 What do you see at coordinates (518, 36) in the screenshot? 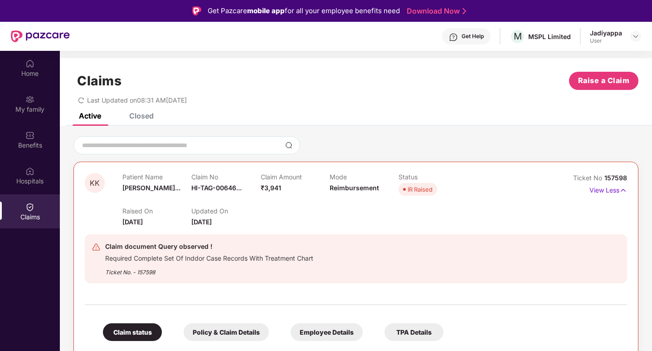
I see `span: M` at bounding box center [518, 36].